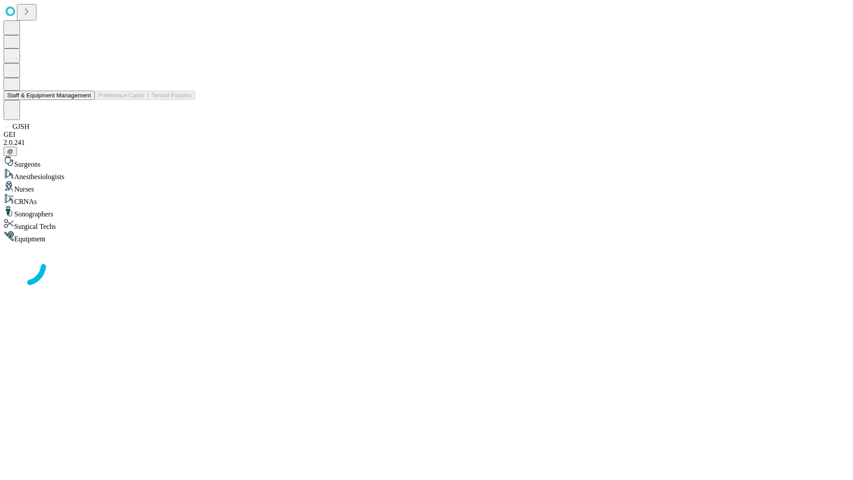 Image resolution: width=853 pixels, height=480 pixels. Describe the element at coordinates (427, 200) in the screenshot. I see `div: CRNAs` at that location.